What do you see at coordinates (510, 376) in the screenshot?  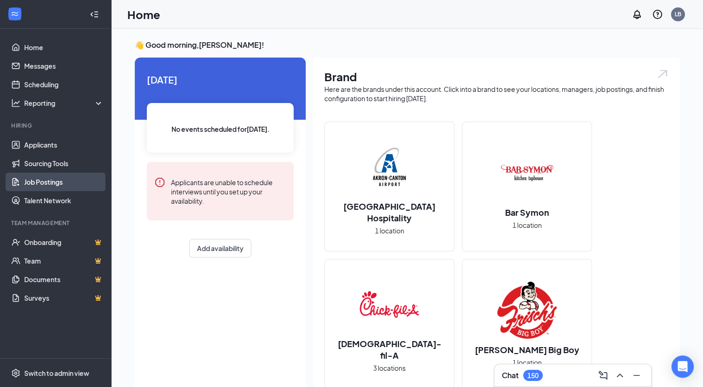 I see `h3: Chat` at bounding box center [510, 376].